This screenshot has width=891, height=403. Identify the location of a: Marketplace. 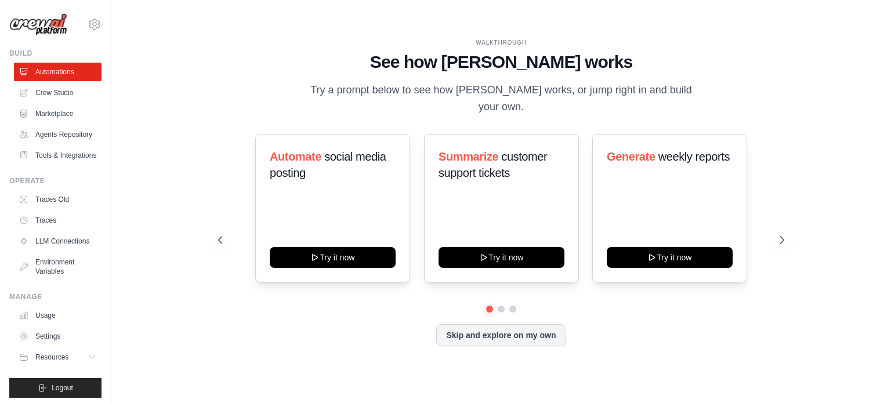
(57, 114).